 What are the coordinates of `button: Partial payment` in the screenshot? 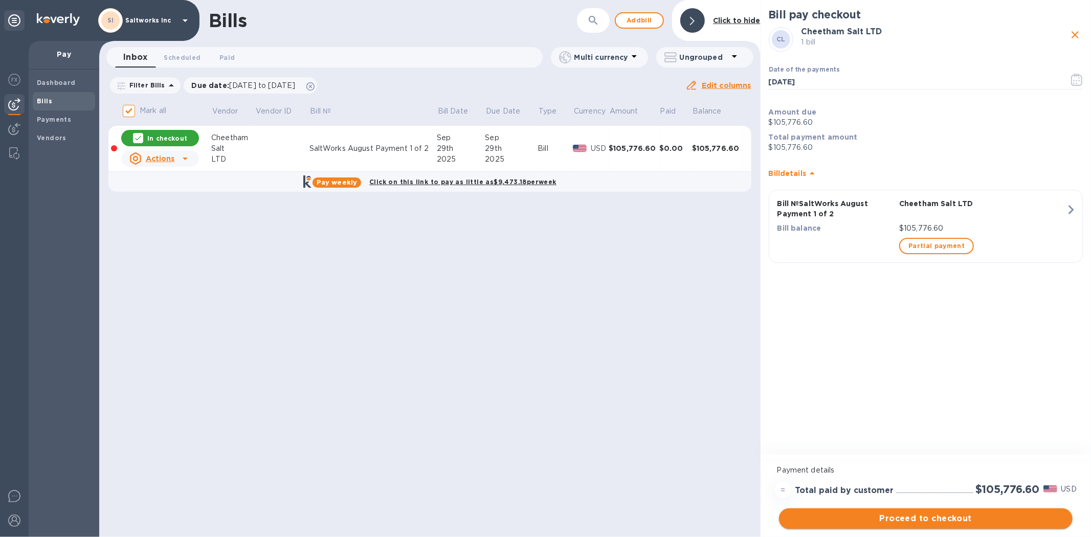 It's located at (937, 246).